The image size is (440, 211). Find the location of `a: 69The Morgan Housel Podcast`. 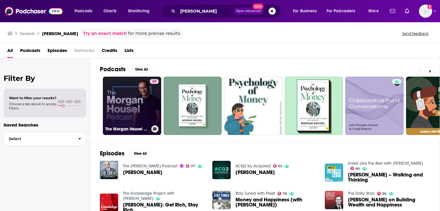

a: 69The Morgan Housel Podcast is located at coordinates (132, 106).